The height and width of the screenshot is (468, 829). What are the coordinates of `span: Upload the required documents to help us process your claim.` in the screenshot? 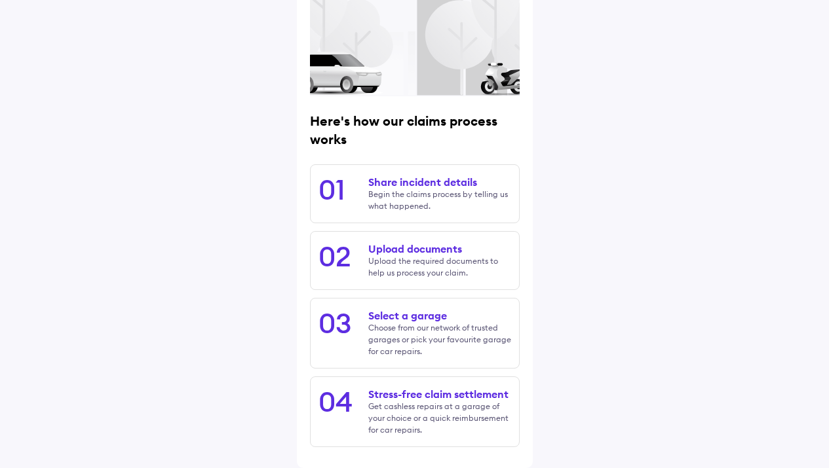 It's located at (440, 267).